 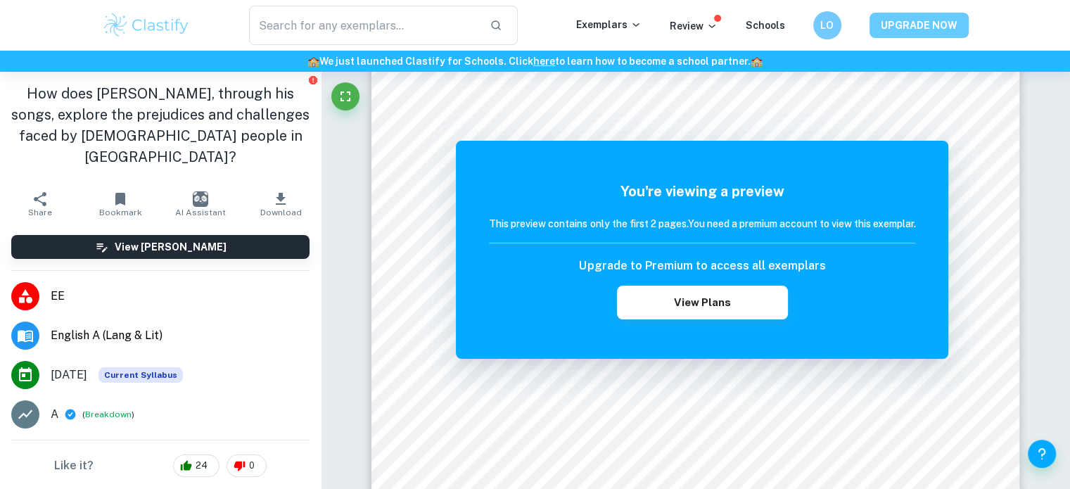 What do you see at coordinates (364, 25) in the screenshot?
I see `input: Search for any exemplars...` at bounding box center [364, 25].